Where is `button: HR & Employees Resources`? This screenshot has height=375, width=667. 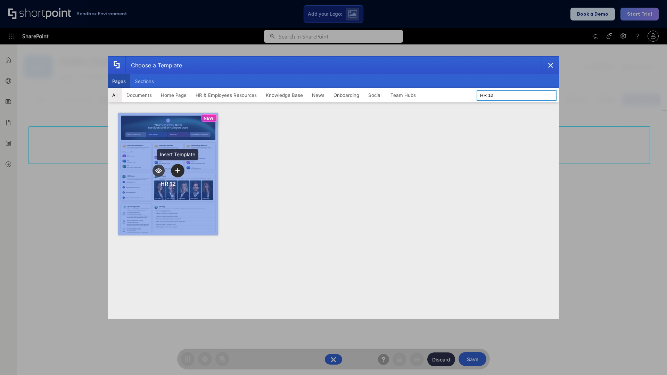
button: HR & Employees Resources is located at coordinates (226, 95).